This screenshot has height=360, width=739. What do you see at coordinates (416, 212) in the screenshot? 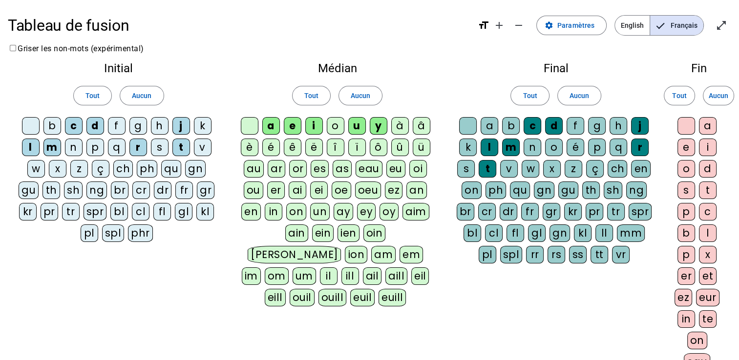
I see `div: aim` at bounding box center [416, 212].